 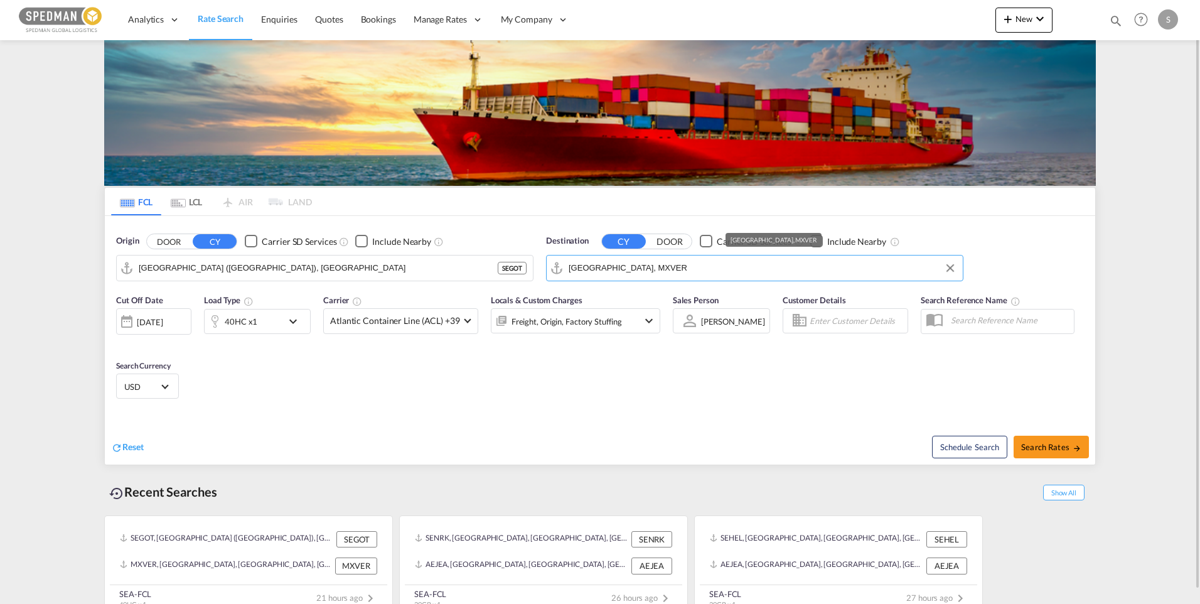 What do you see at coordinates (651, 539) in the screenshot?
I see `div: SENRK` at bounding box center [651, 539].